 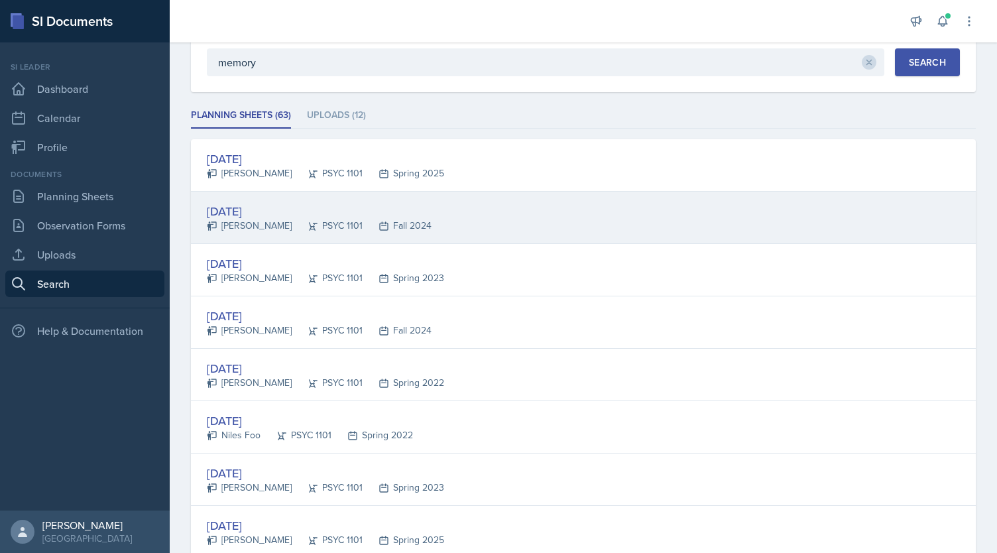 What do you see at coordinates (85, 331) in the screenshot?
I see `div: Help & Documentation` at bounding box center [85, 331].